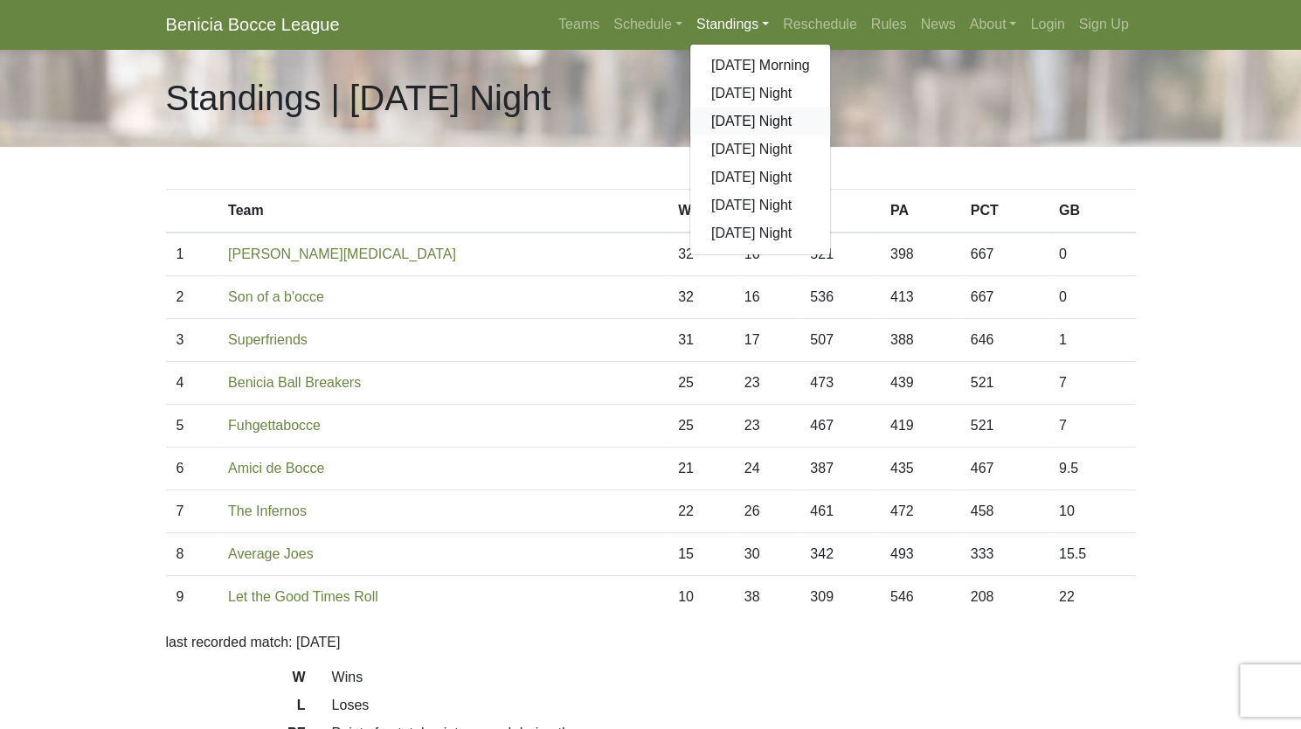  I want to click on td: 472, so click(920, 511).